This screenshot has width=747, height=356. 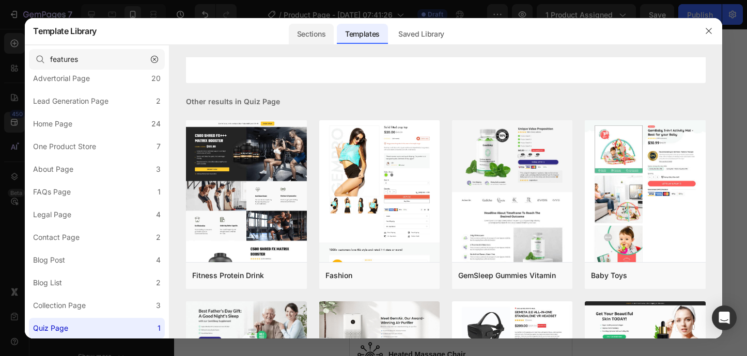 I want to click on div: One Product Store, so click(x=65, y=147).